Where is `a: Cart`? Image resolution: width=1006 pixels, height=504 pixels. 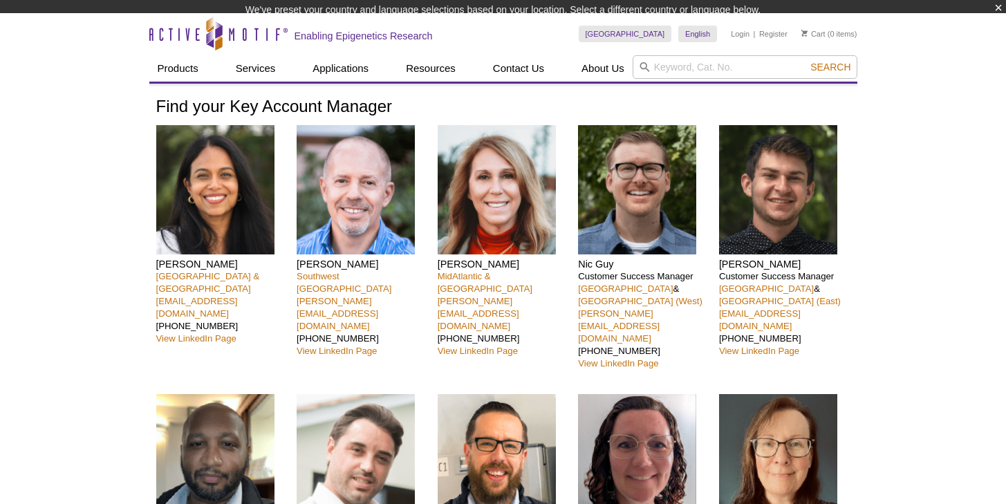 a: Cart is located at coordinates (813, 34).